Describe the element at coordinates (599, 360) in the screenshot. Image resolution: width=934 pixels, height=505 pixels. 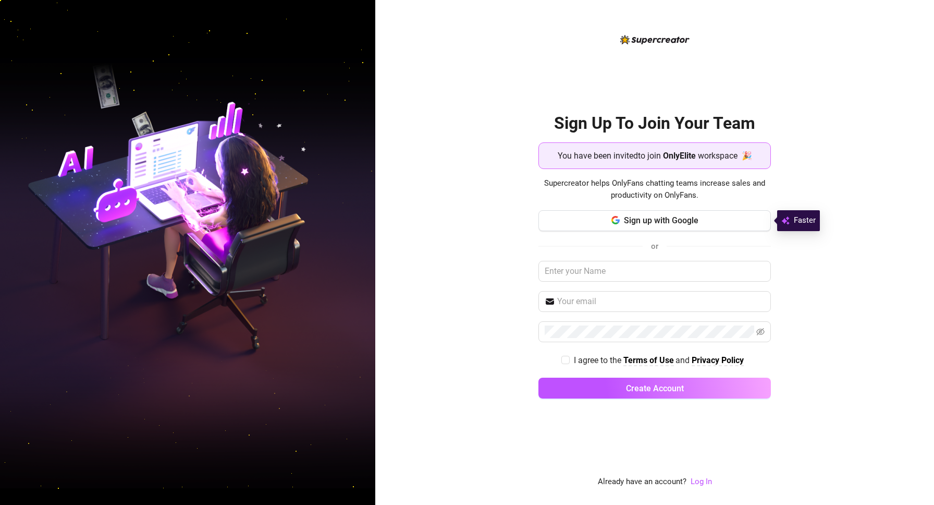
I see `span: I agree to the` at that location.